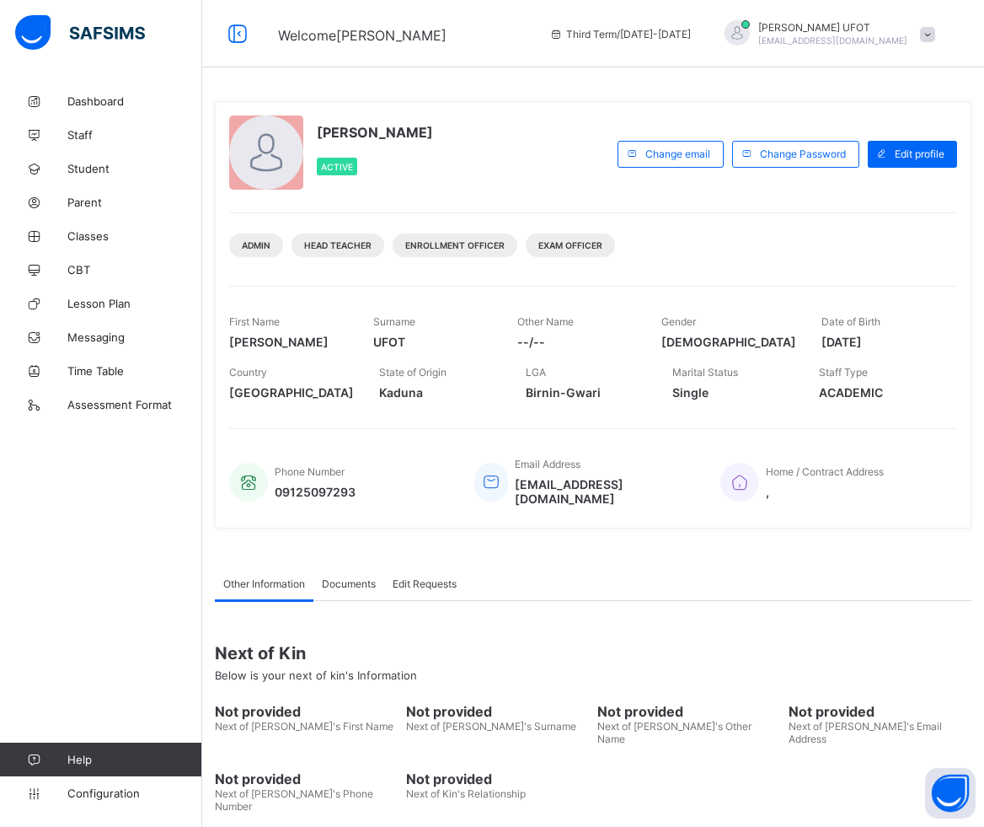  What do you see at coordinates (843, 372) in the screenshot?
I see `span: Staff Type` at bounding box center [843, 372].